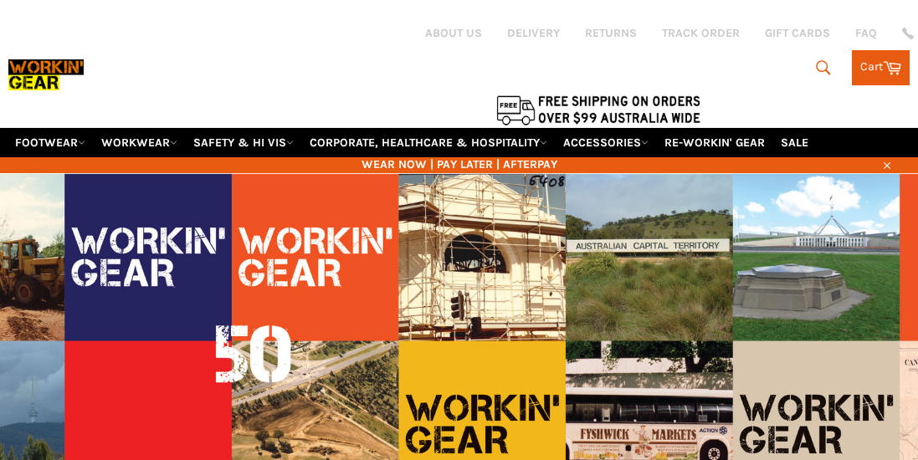 The height and width of the screenshot is (460, 918). I want to click on img: Workin Gear leaders in Workwear, Safety Boots, PPE, Uniforms. Australia's No.1 in Workwear, so click(46, 74).